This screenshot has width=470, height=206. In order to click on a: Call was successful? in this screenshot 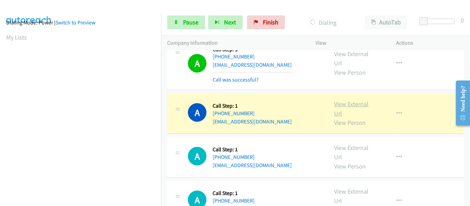, I will do `click(236, 79)`.